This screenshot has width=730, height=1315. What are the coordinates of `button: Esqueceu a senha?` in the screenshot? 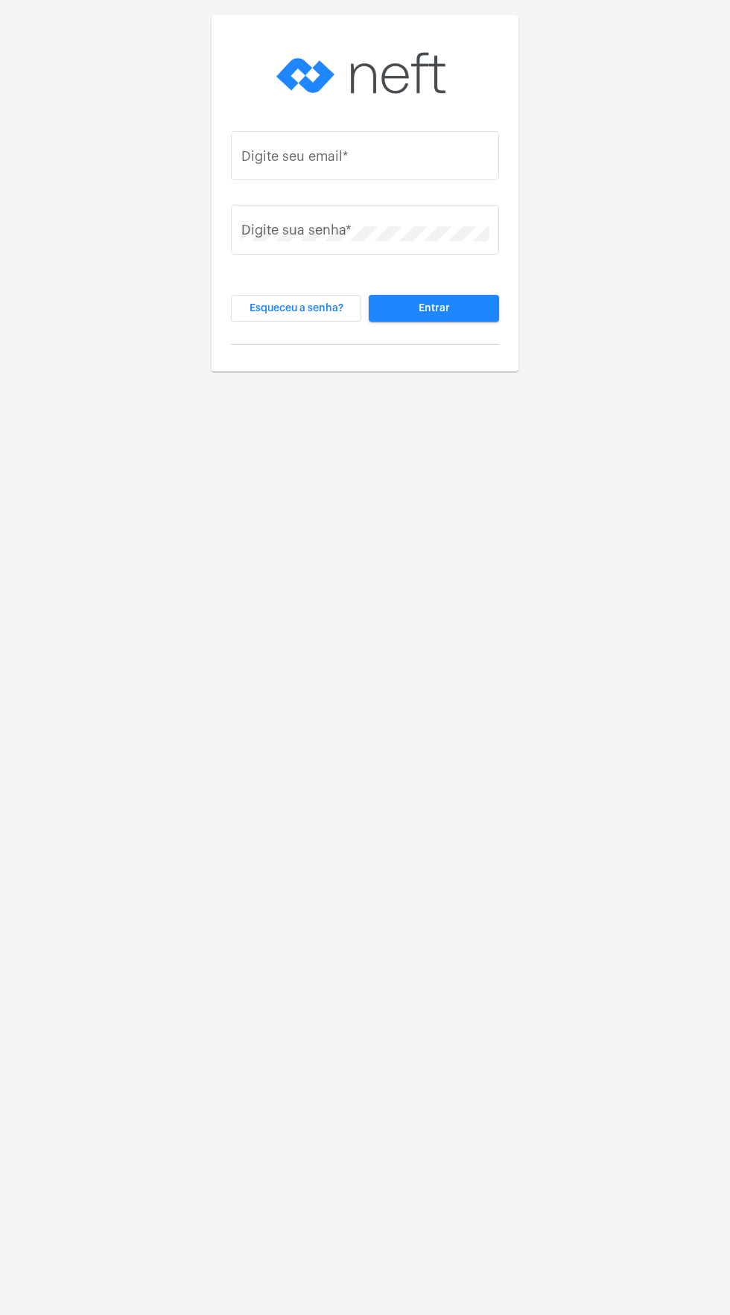 It's located at (296, 308).